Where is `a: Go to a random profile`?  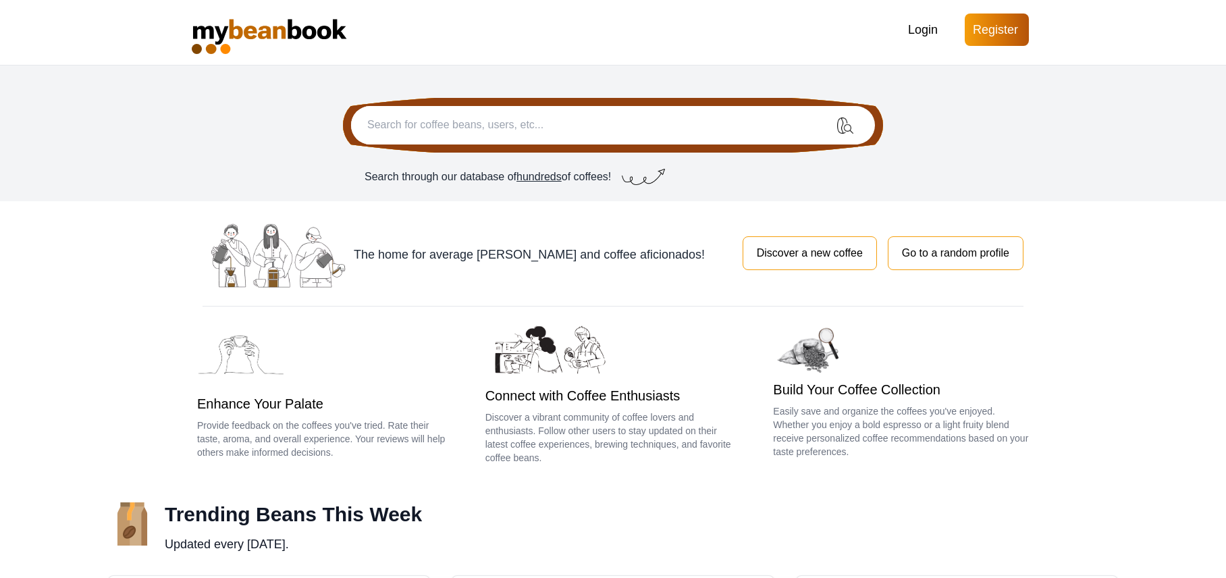 a: Go to a random profile is located at coordinates (956, 253).